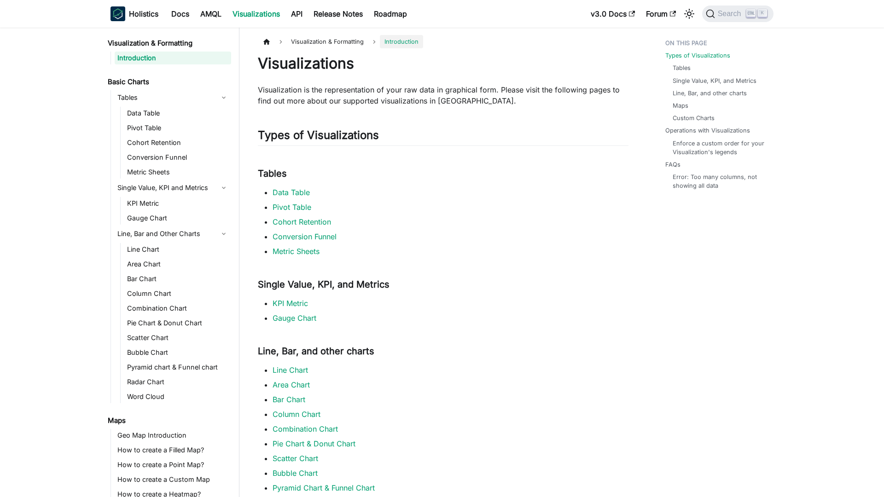  What do you see at coordinates (390, 14) in the screenshot?
I see `a: Roadmap` at bounding box center [390, 14].